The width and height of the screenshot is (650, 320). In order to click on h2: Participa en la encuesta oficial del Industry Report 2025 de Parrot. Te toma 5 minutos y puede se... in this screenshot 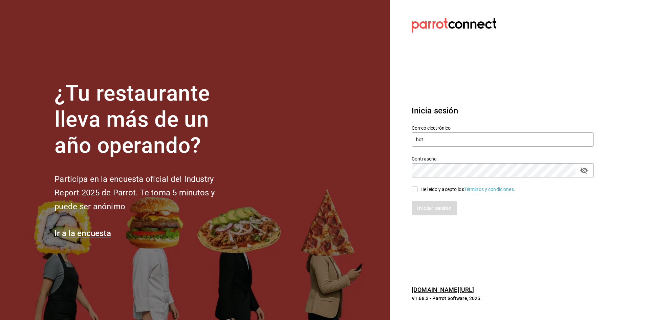, I will do `click(146, 193)`.